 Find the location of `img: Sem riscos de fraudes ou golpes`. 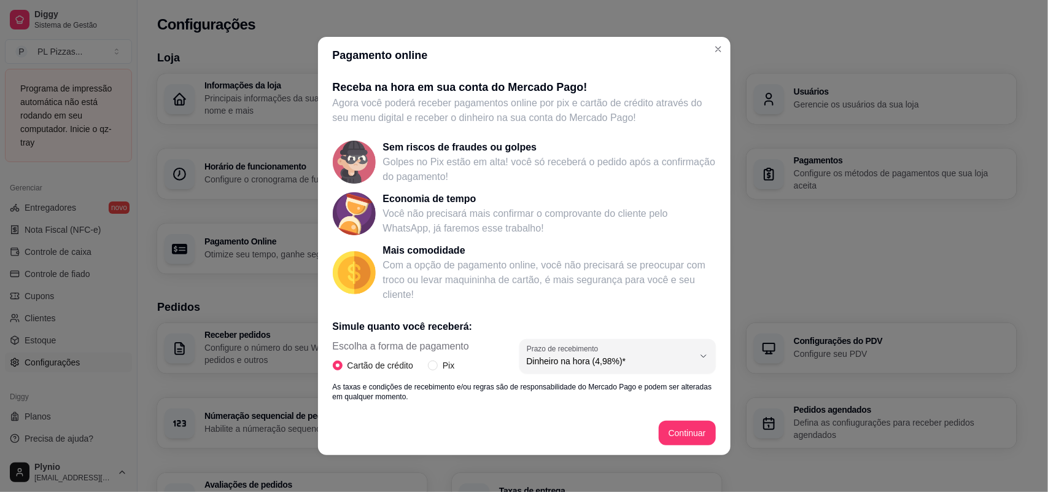

img: Sem riscos de fraudes ou golpes is located at coordinates (354, 162).